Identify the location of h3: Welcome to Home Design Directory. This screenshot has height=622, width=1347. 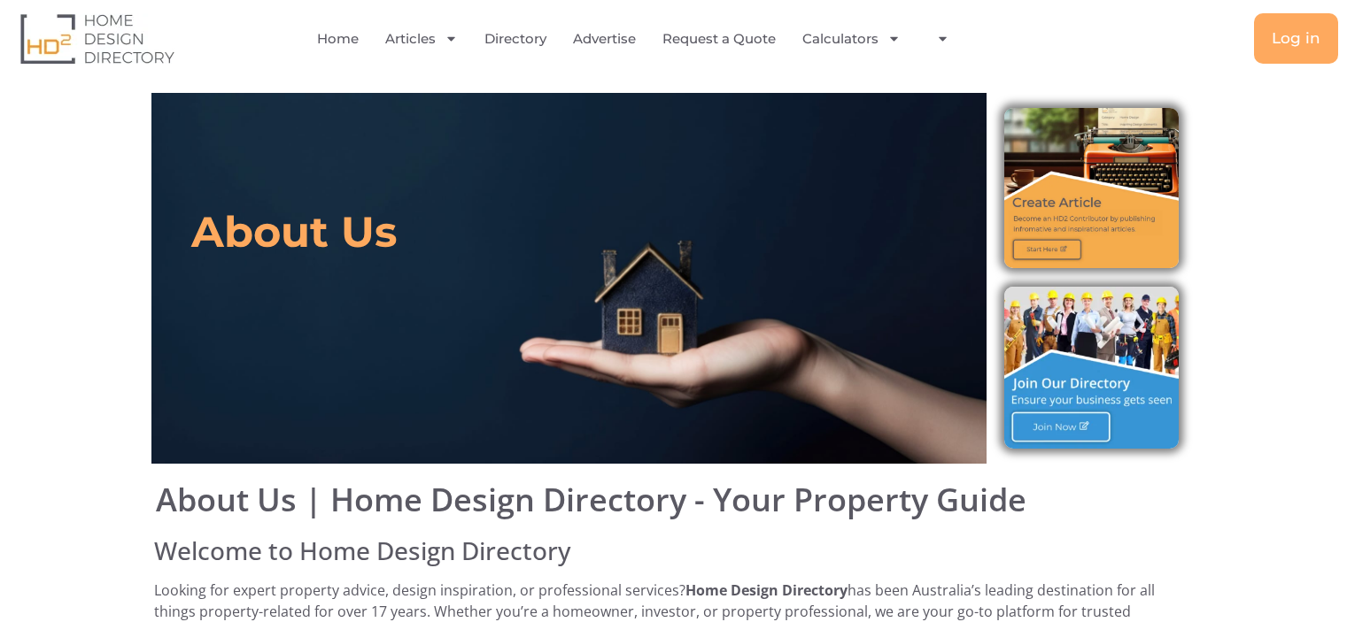
(673, 552).